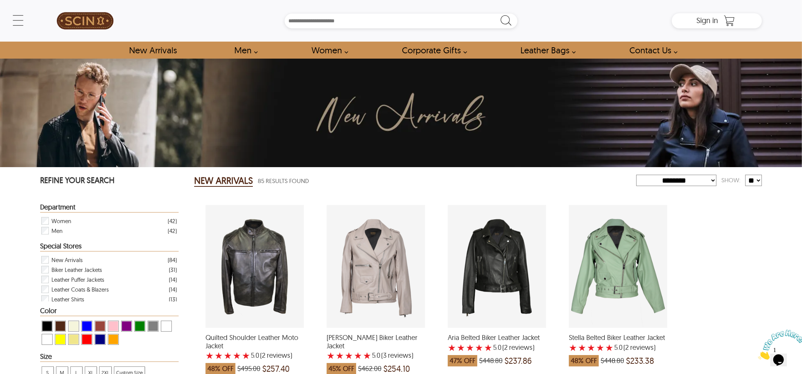 This screenshot has width=802, height=374. I want to click on a: Shopping Cart, so click(729, 21).